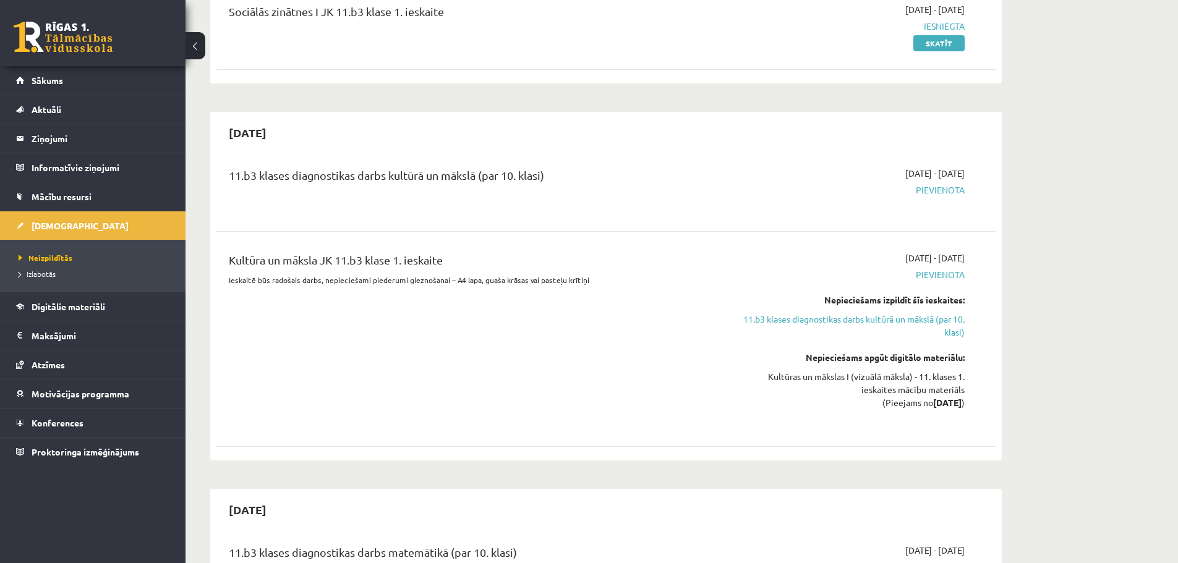 This screenshot has height=563, width=1178. I want to click on a: 11.b3 klases diagnostikas darbs kultūrā un mākslā (par 10. klasi), so click(847, 326).